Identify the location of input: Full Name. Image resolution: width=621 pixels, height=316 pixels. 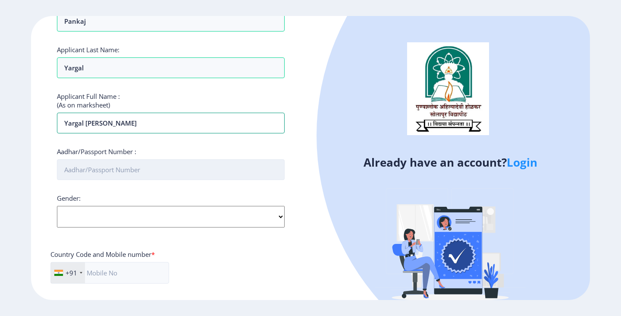
(171, 123).